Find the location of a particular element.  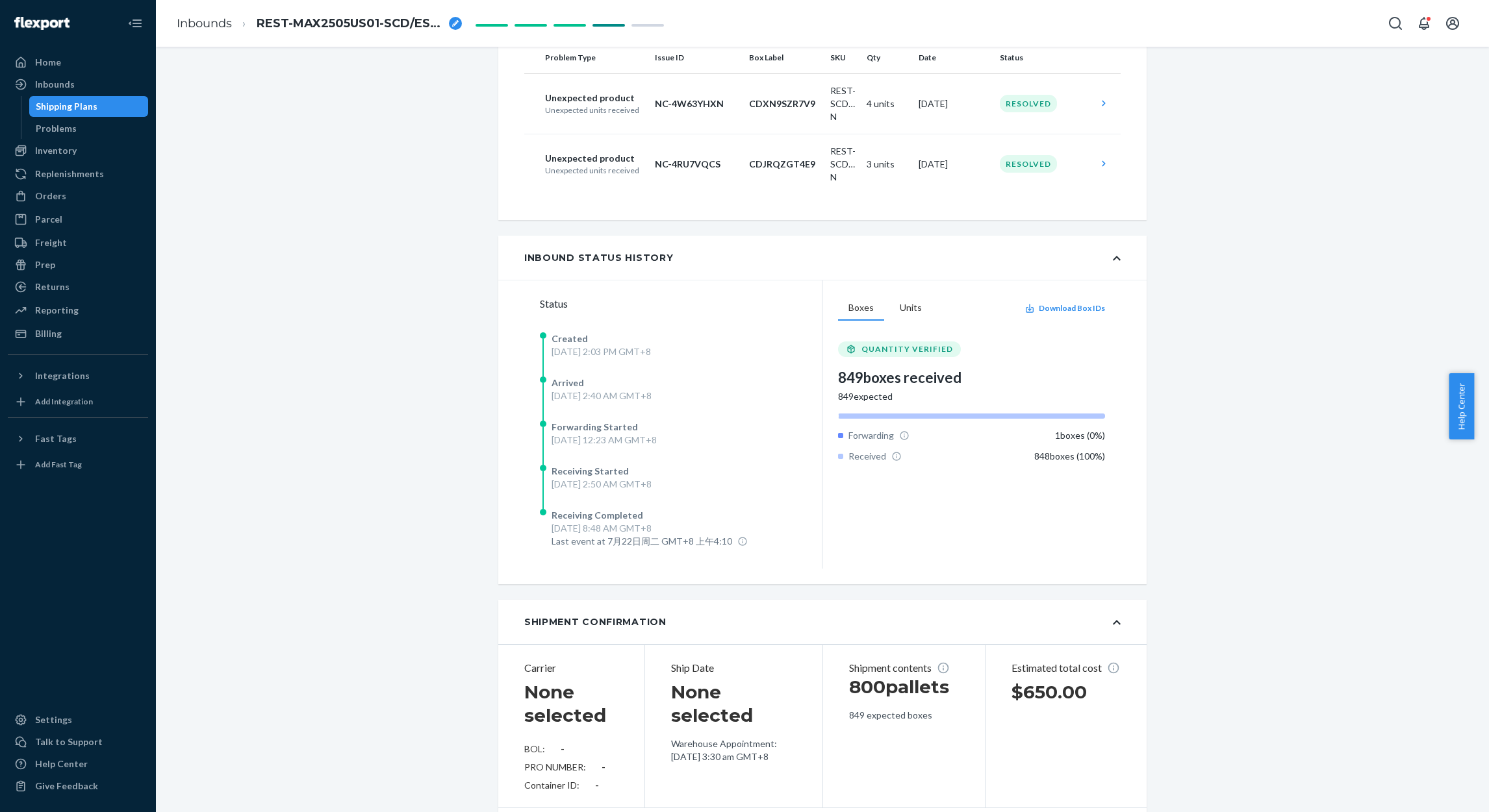

div: 1 boxes ( 0 %) is located at coordinates (1079, 436).